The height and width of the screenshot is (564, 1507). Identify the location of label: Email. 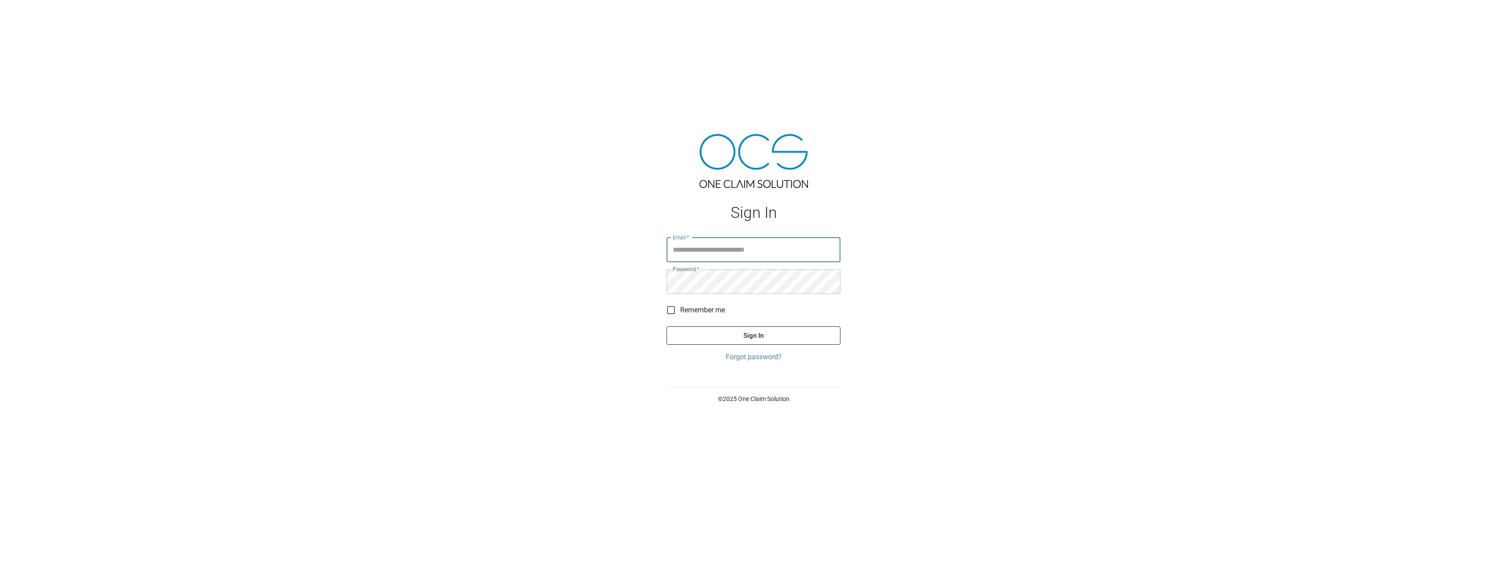
(681, 237).